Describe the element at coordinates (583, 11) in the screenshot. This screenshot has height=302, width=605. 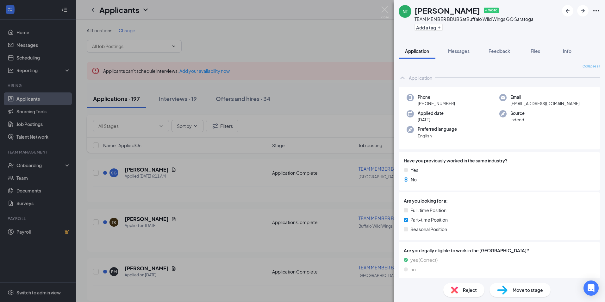
I see `button: ArrowRight` at that location.